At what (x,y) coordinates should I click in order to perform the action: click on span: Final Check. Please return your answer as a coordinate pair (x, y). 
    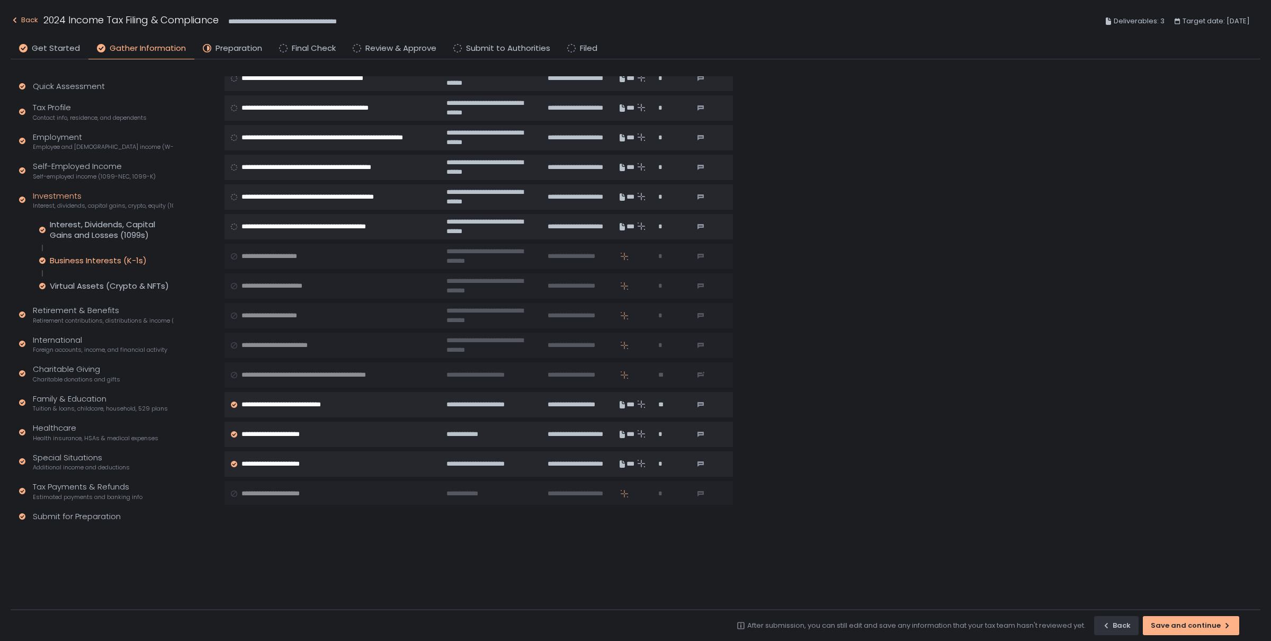
    Looking at the image, I should click on (313, 48).